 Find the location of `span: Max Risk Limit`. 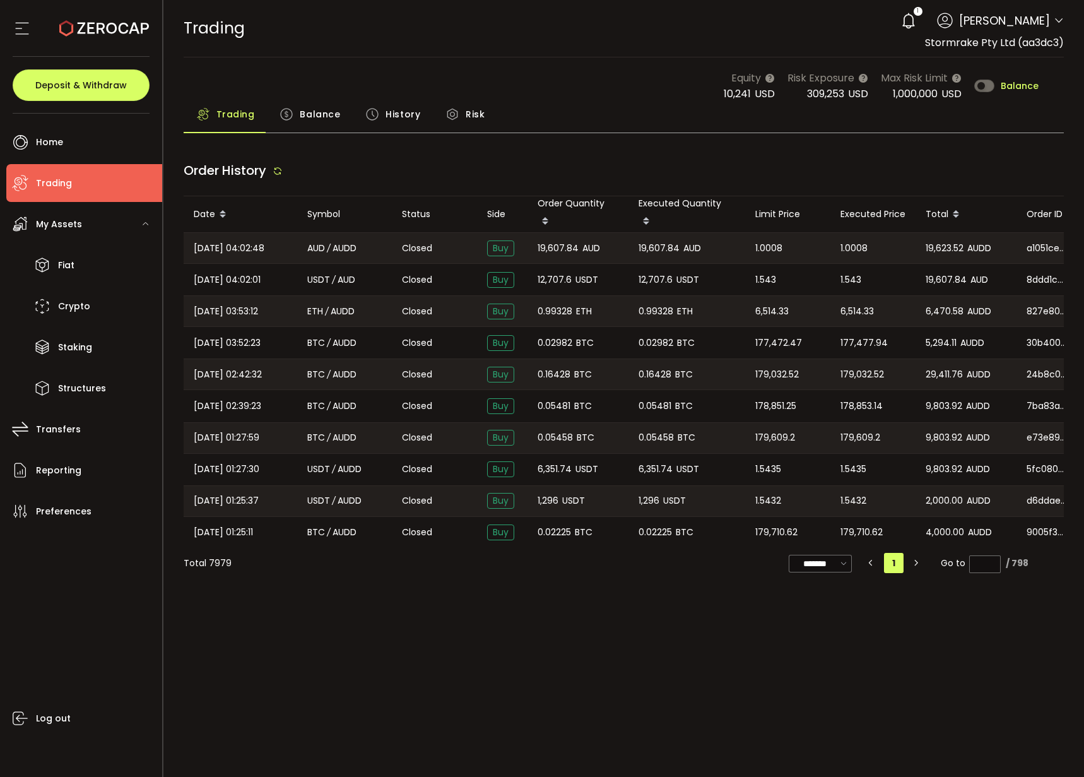

span: Max Risk Limit is located at coordinates (914, 78).